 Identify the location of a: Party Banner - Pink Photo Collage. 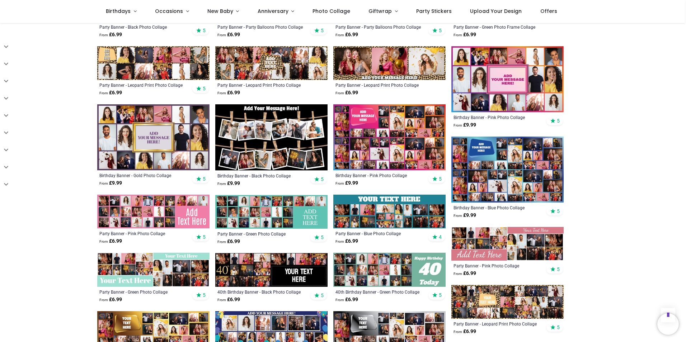
(142, 234).